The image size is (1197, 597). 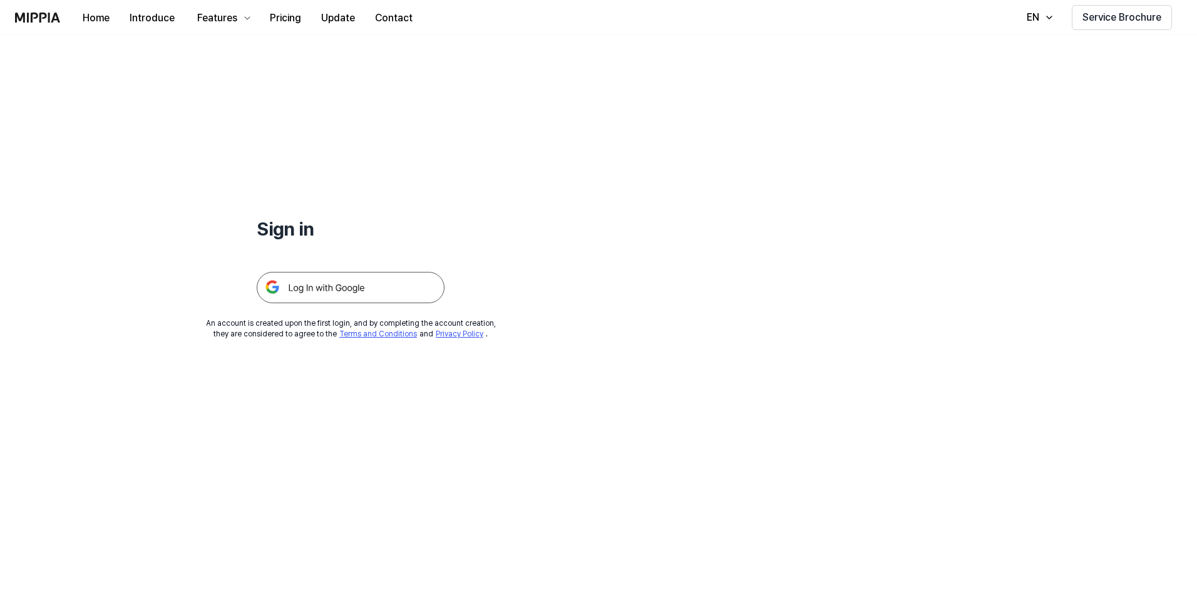 What do you see at coordinates (96, 18) in the screenshot?
I see `button: Home` at bounding box center [96, 18].